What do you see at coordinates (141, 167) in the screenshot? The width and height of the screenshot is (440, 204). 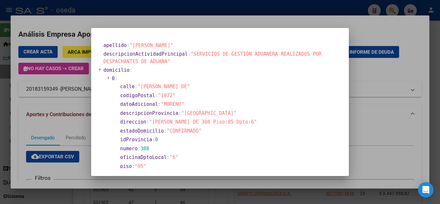 I see `span: "05"` at bounding box center [141, 167].